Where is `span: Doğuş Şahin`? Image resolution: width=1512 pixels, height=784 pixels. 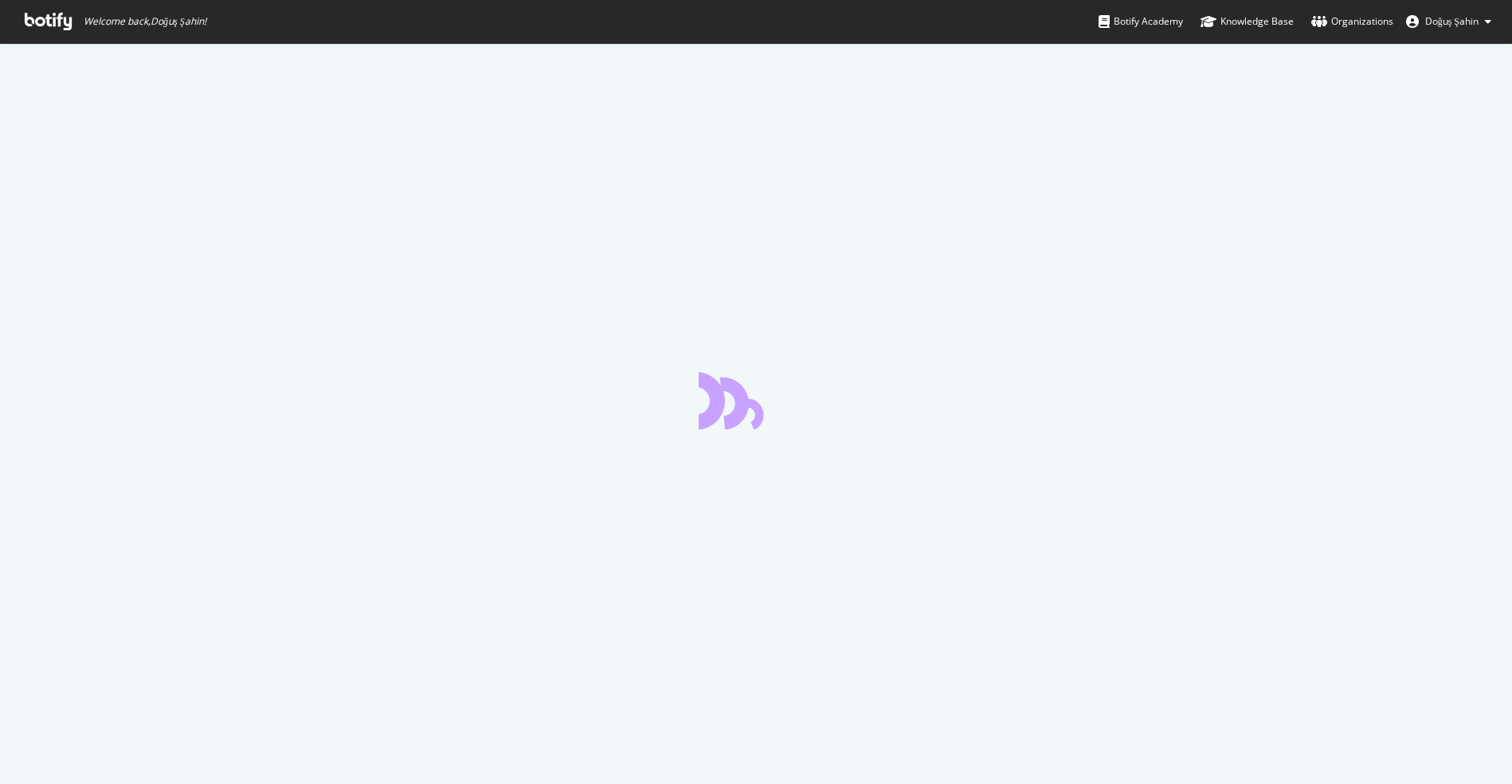
span: Doğuş Şahin is located at coordinates (1451, 21).